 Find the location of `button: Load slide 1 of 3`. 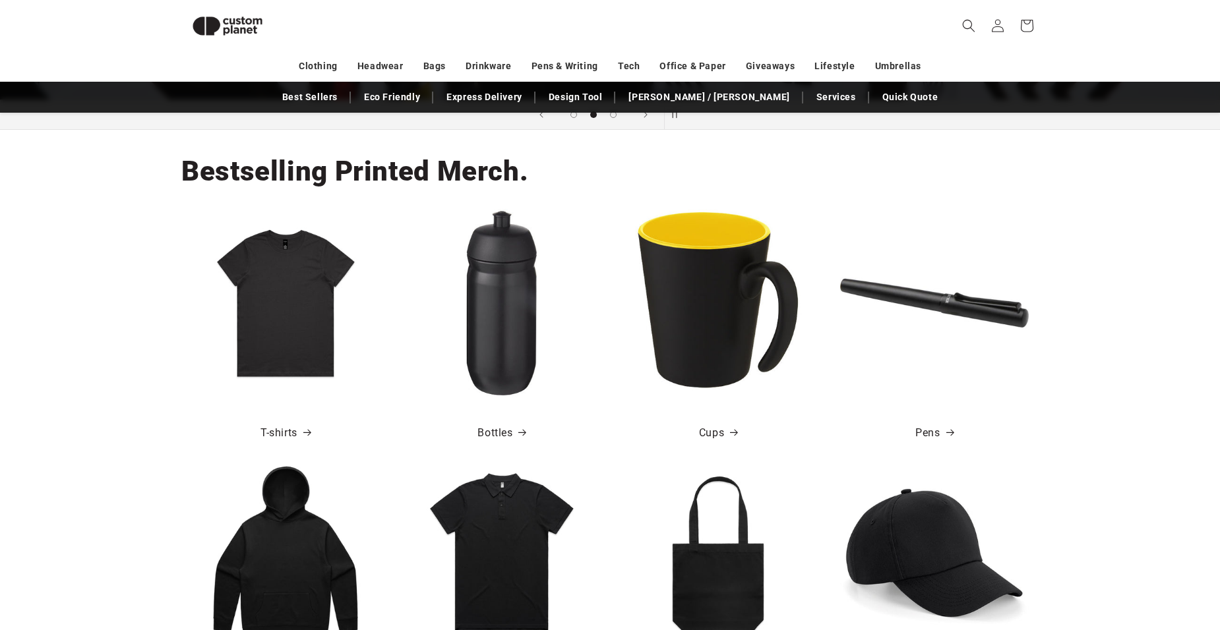

button: Load slide 1 of 3 is located at coordinates (574, 115).